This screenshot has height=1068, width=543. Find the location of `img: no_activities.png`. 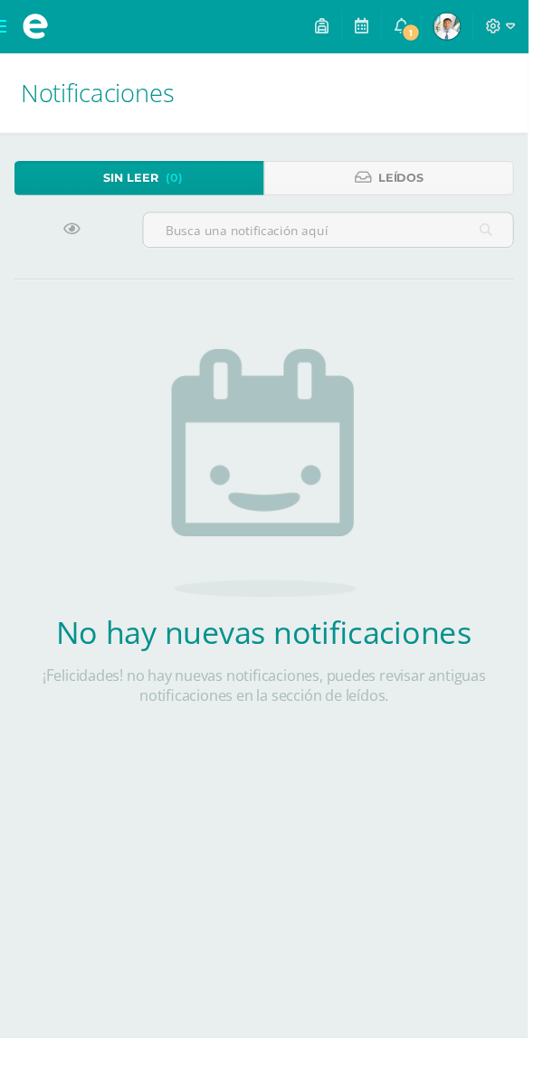

img: no_activities.png is located at coordinates (271, 487).